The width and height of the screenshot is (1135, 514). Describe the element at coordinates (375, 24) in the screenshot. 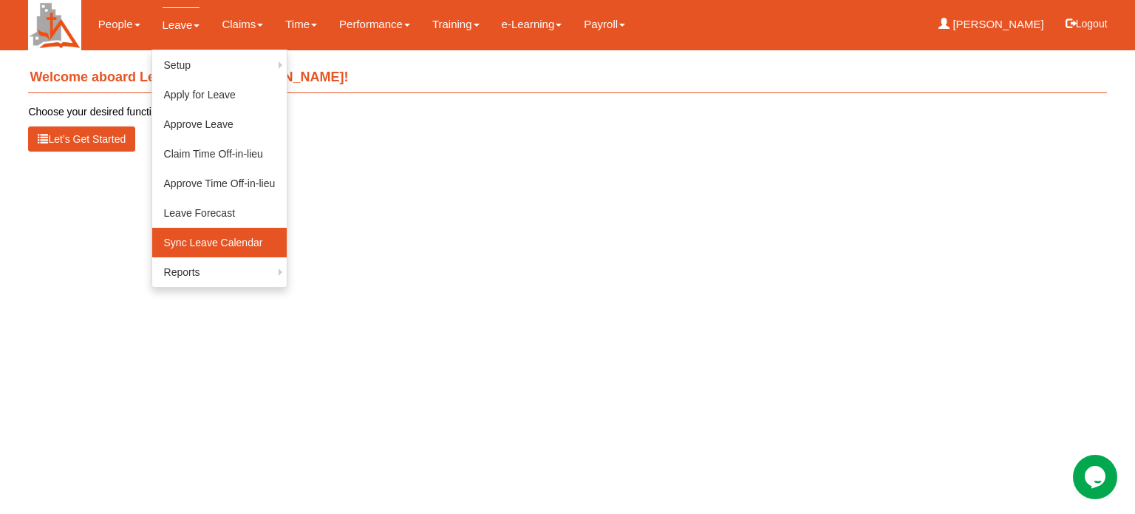

I see `a: Performance` at that location.